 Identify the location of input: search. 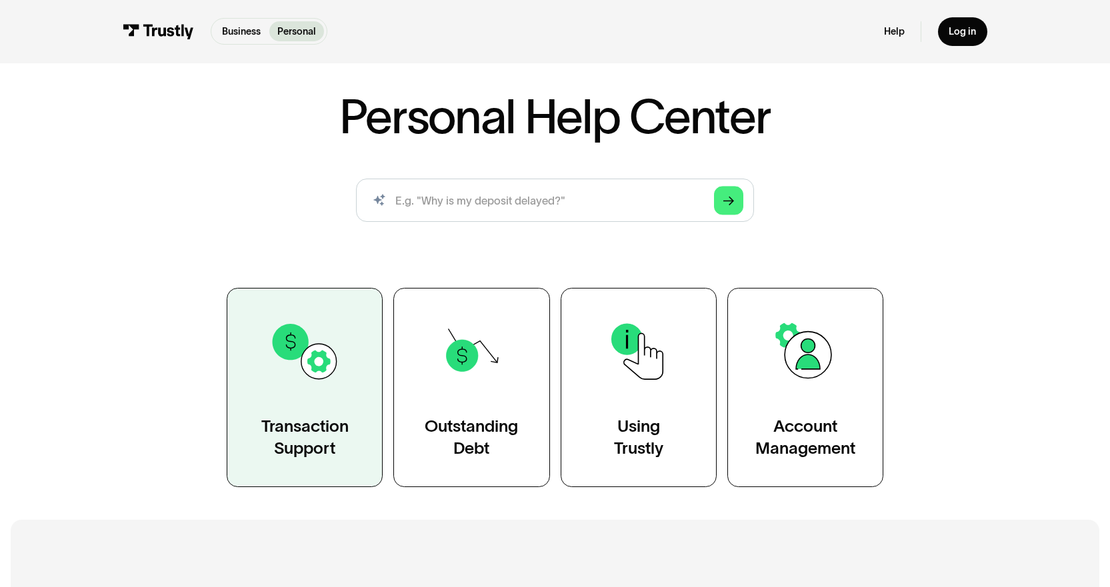
(555, 201).